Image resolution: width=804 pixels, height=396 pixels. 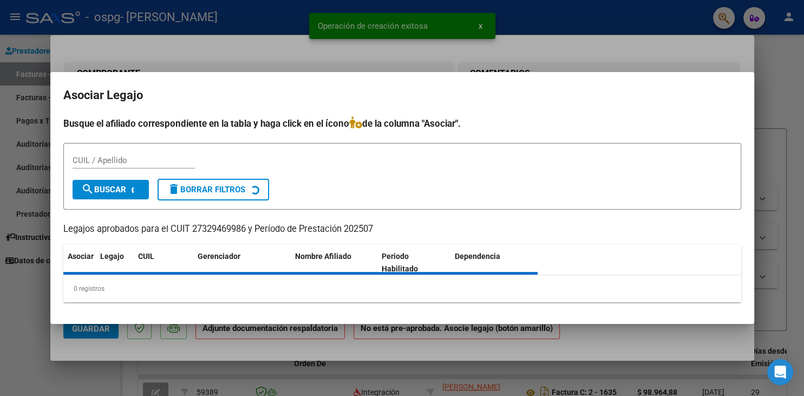 I want to click on mat-icon: delete, so click(x=174, y=189).